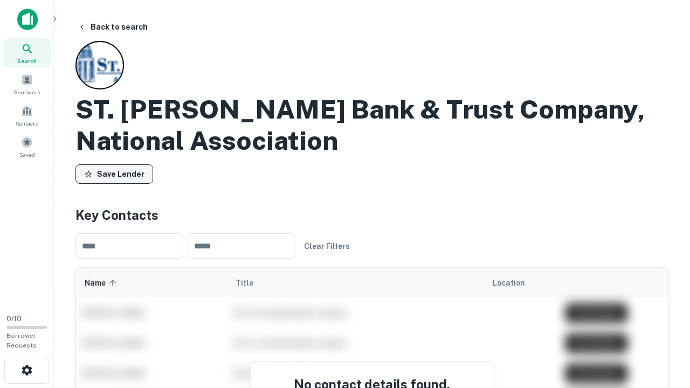 The width and height of the screenshot is (690, 388). Describe the element at coordinates (27, 147) in the screenshot. I see `a: Saved` at that location.